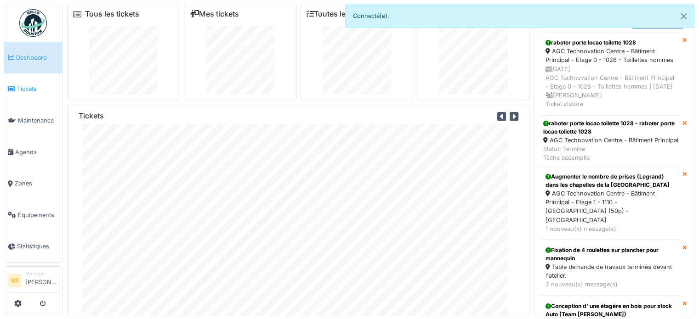 The width and height of the screenshot is (699, 319). Describe the element at coordinates (33, 57) in the screenshot. I see `a: Dashboard` at that location.